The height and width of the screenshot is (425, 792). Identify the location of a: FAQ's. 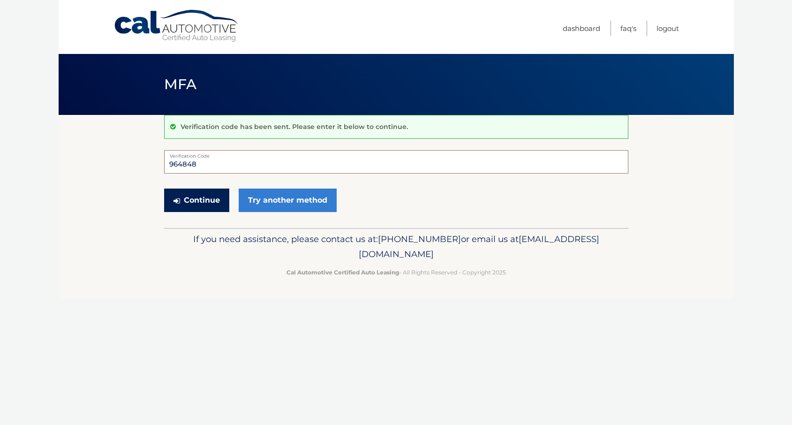
(628, 28).